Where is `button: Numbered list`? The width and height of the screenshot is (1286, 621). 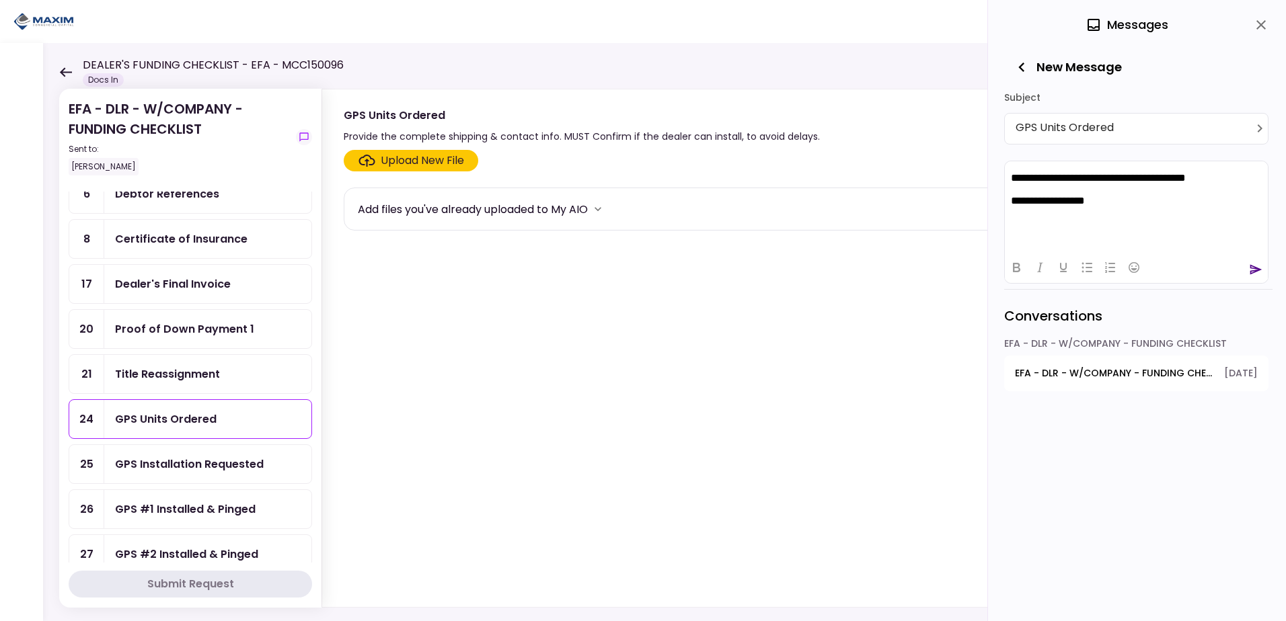 button: Numbered list is located at coordinates (1110, 268).